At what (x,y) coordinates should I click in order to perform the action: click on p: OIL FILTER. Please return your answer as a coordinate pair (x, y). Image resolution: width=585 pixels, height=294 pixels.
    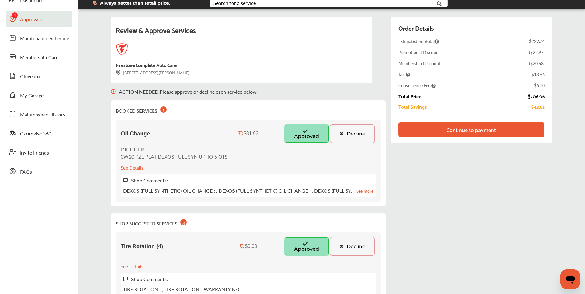
    Looking at the image, I should click on (174, 149).